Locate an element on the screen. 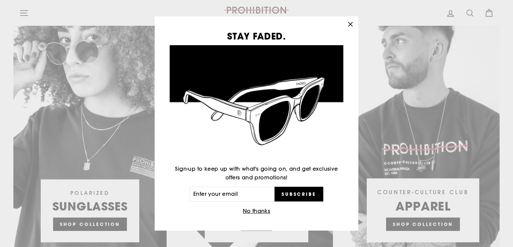  button: Subscribe is located at coordinates (299, 194).